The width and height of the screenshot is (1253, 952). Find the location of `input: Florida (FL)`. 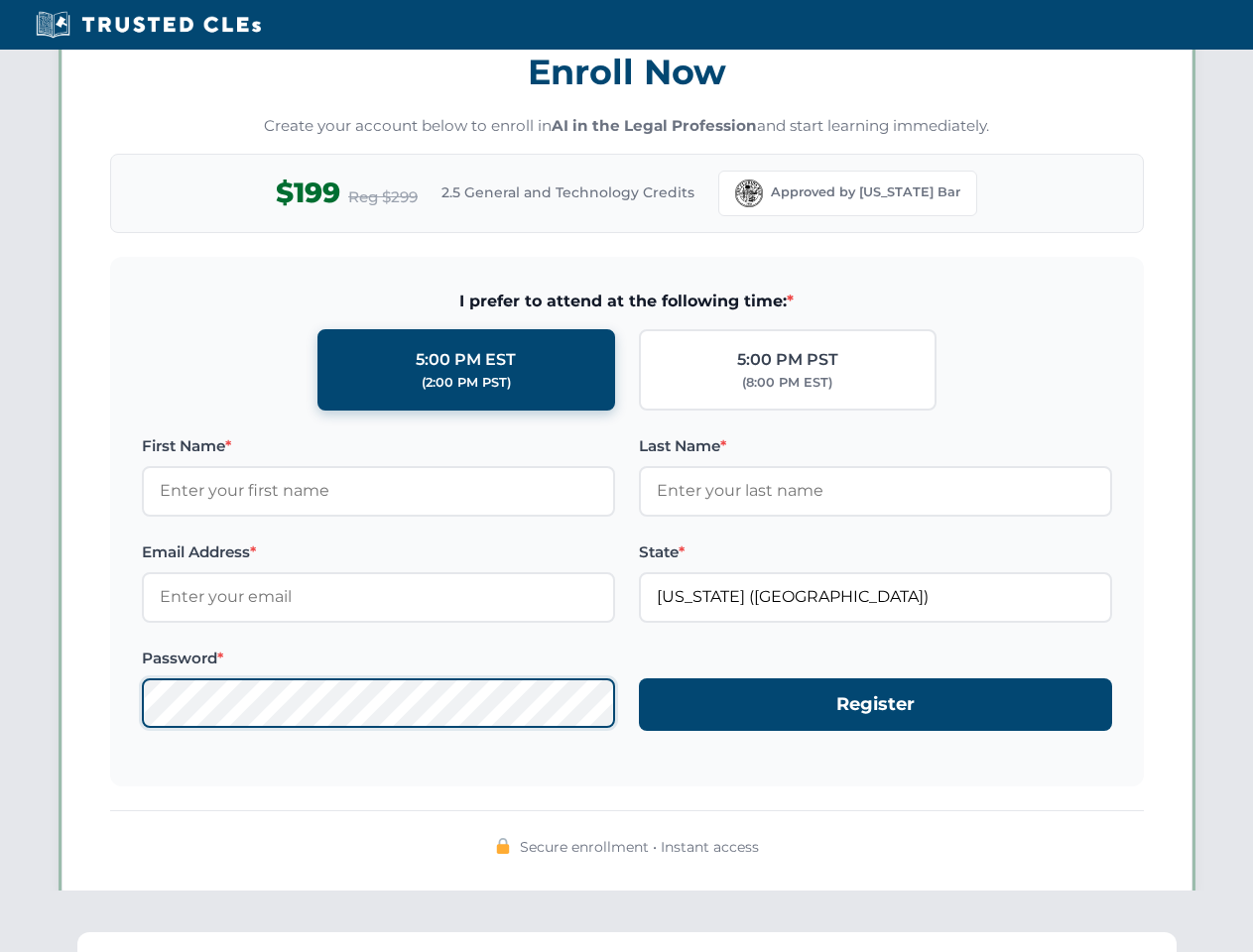

input: Florida (FL) is located at coordinates (875, 597).